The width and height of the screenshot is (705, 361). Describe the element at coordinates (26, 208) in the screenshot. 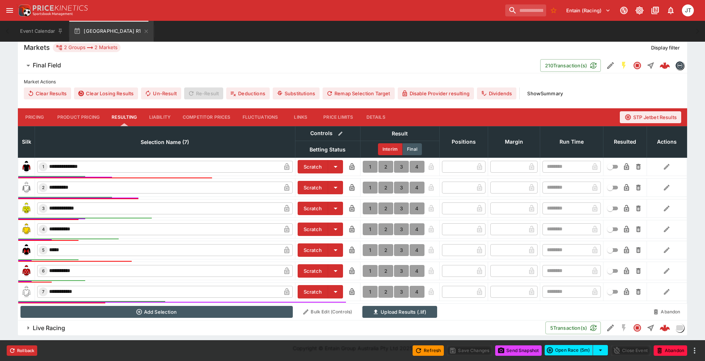

I see `img: runner 3` at that location.